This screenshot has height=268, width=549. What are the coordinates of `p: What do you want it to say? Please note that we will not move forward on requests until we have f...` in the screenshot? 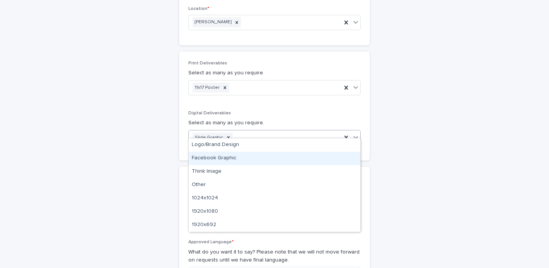 It's located at (274, 256).